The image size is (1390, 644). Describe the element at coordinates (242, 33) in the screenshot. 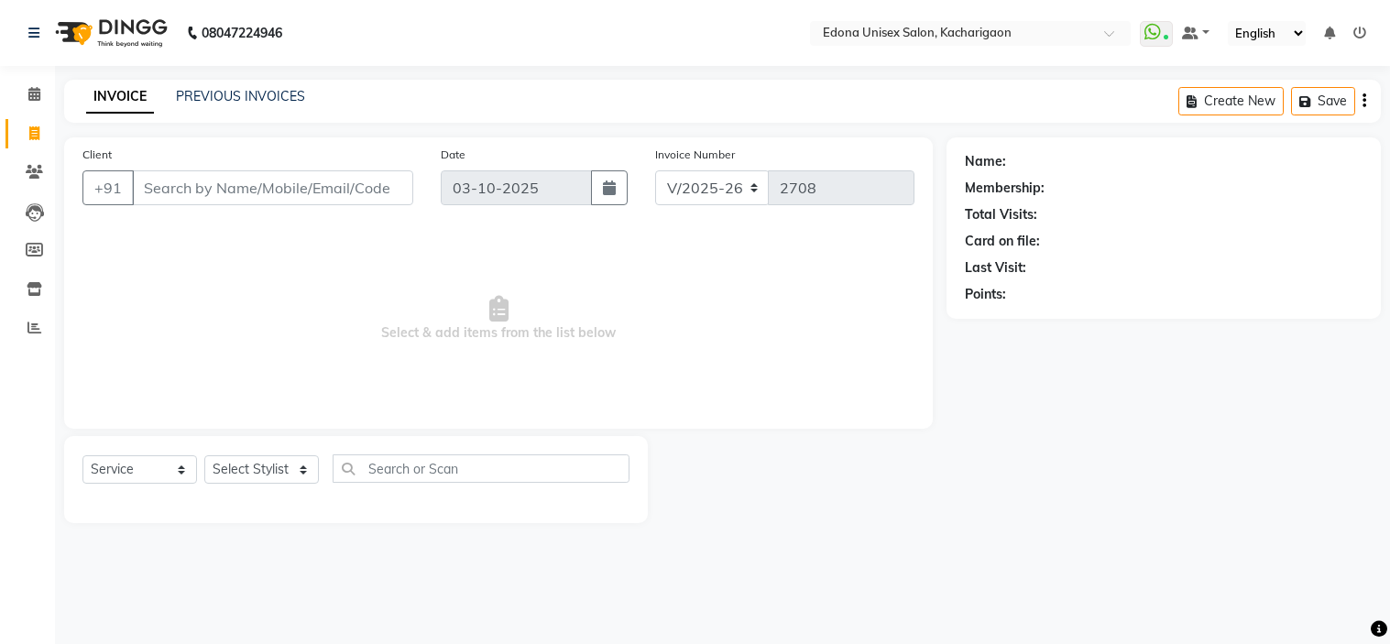

I see `b: 08047224946` at that location.